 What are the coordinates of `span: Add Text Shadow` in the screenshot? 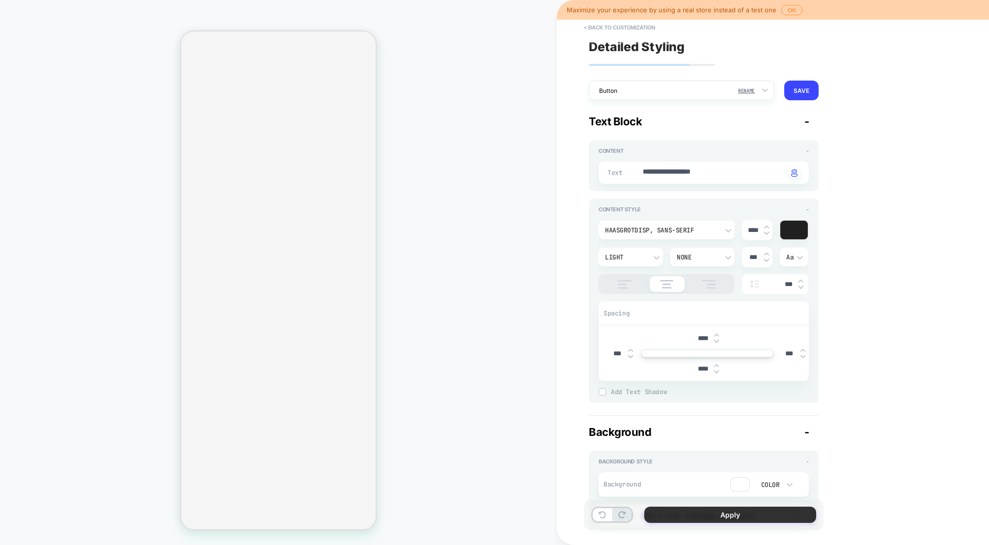 It's located at (710, 392).